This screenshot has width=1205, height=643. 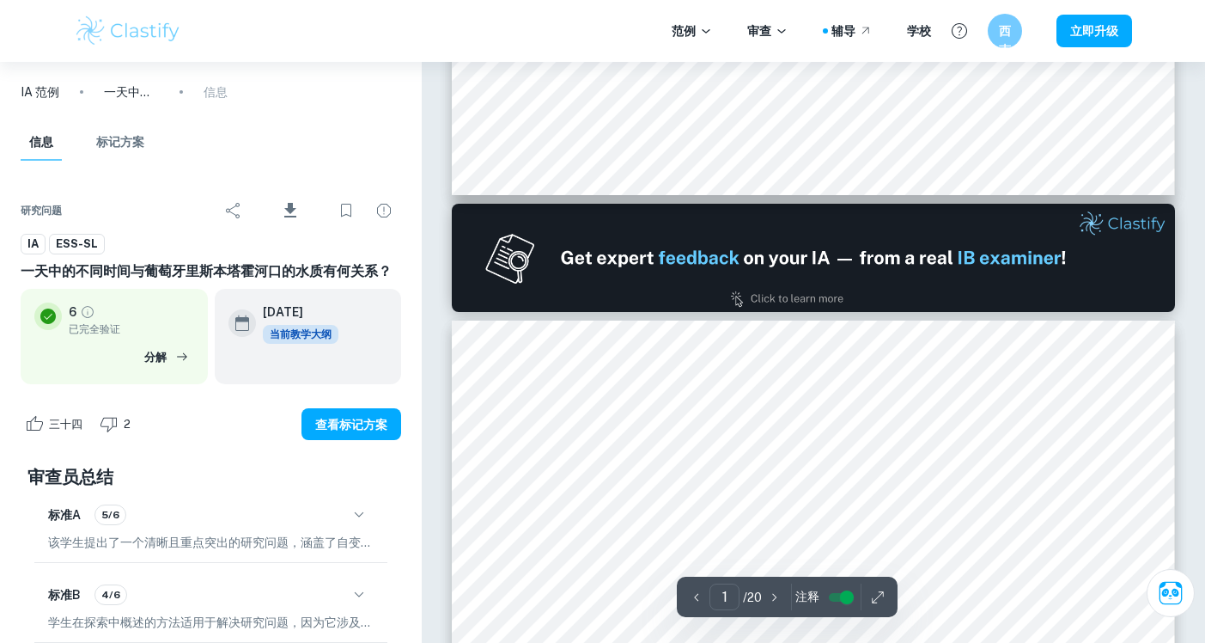 What do you see at coordinates (351, 424) in the screenshot?
I see `font: 查看标记方案` at bounding box center [351, 424].